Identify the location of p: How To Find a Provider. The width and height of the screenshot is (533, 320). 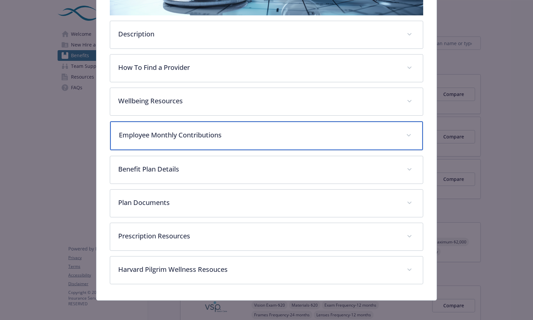
(258, 68).